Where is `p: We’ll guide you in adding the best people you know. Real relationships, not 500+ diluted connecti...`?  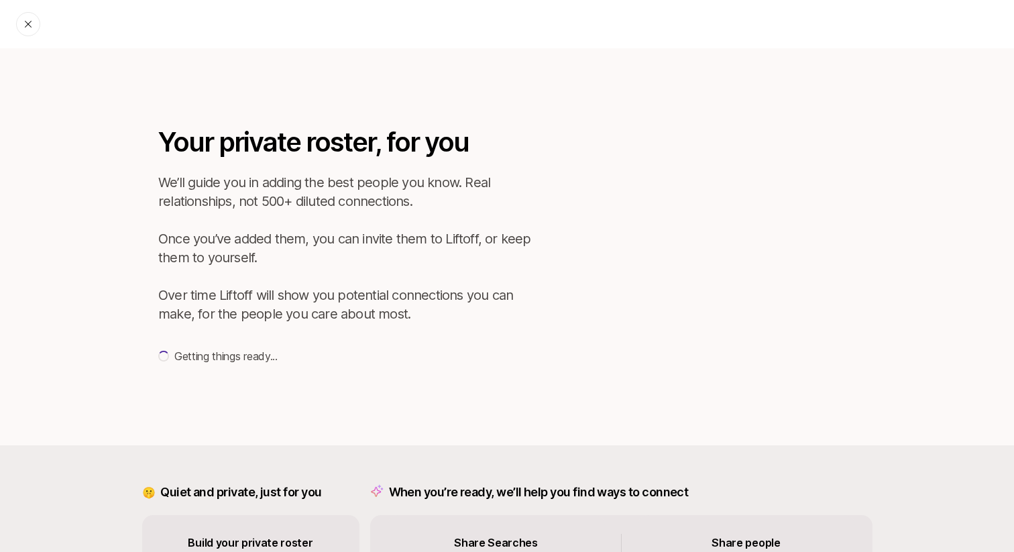
p: We’ll guide you in adding the best people you know. Real relationships, not 500+ diluted connecti... is located at coordinates (346, 248).